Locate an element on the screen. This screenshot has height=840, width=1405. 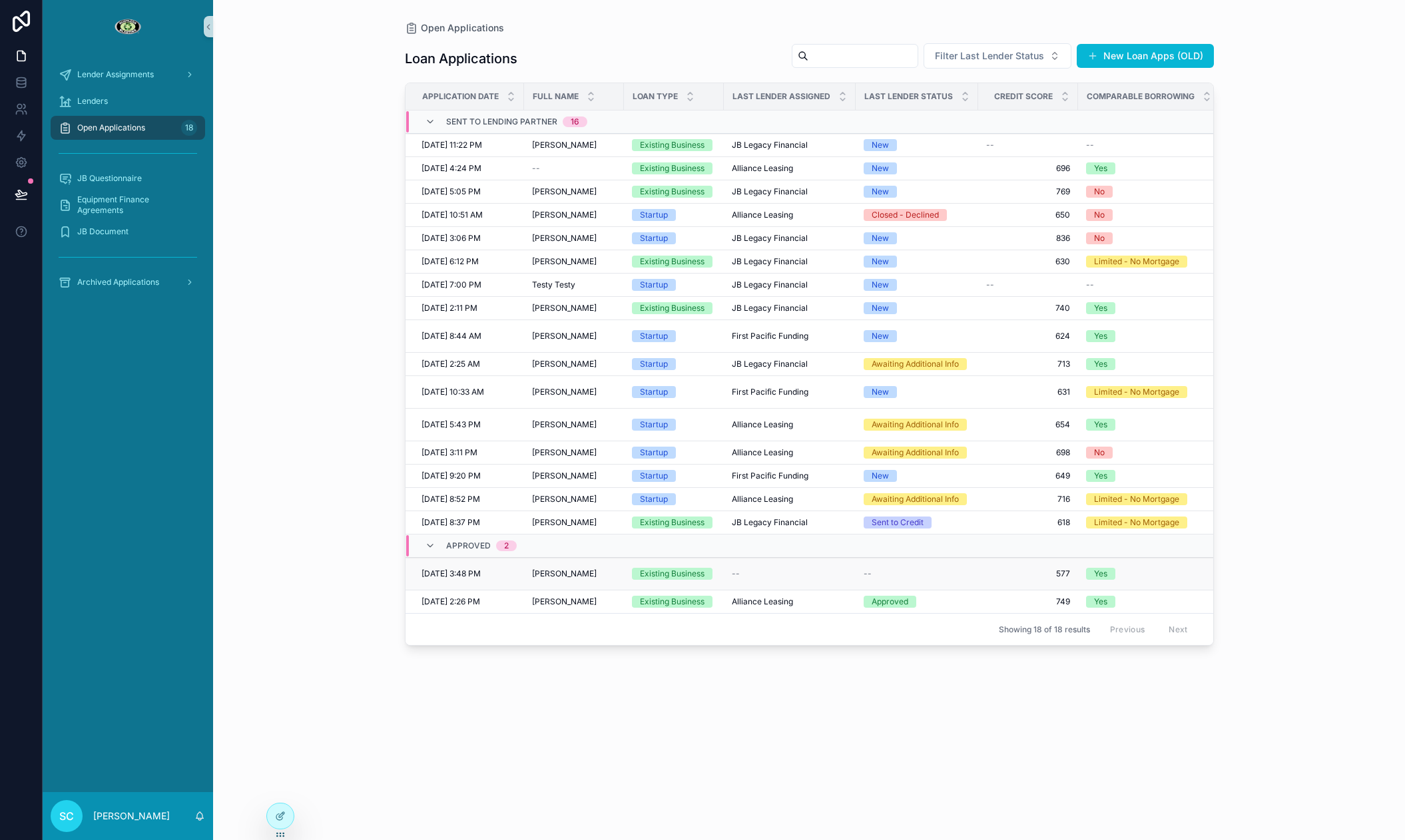
a: Awaiting Additional Info is located at coordinates (917, 425).